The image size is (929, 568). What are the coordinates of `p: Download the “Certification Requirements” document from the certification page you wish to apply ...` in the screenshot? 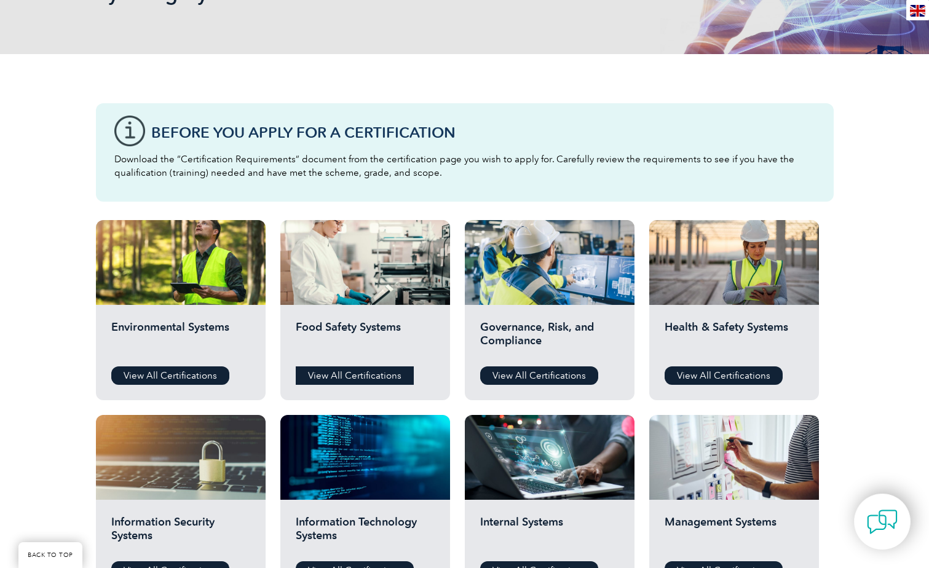 It's located at (465, 166).